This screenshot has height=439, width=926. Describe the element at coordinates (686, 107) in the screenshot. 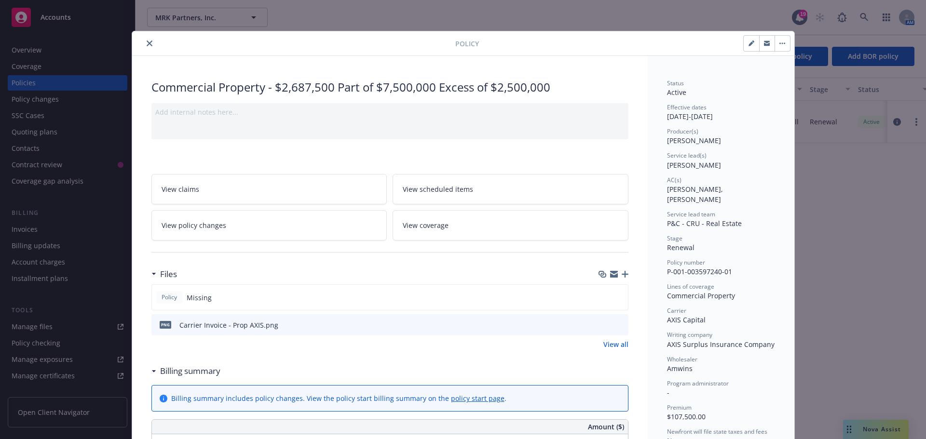

I see `span: Effective dates` at that location.